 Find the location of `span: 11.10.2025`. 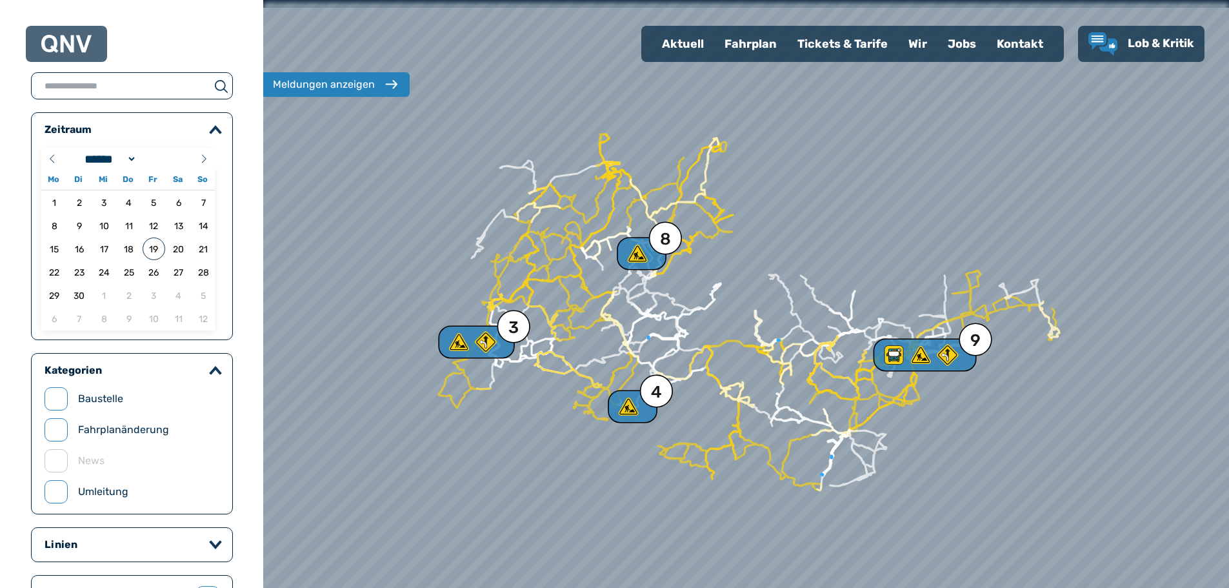

span: 11.10.2025 is located at coordinates (178, 318).